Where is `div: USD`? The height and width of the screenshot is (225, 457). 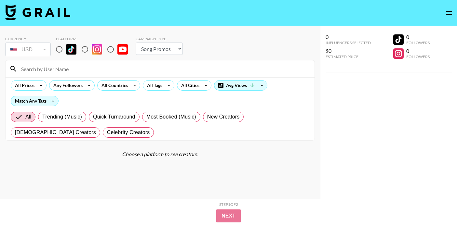 div: USD is located at coordinates (28, 49).